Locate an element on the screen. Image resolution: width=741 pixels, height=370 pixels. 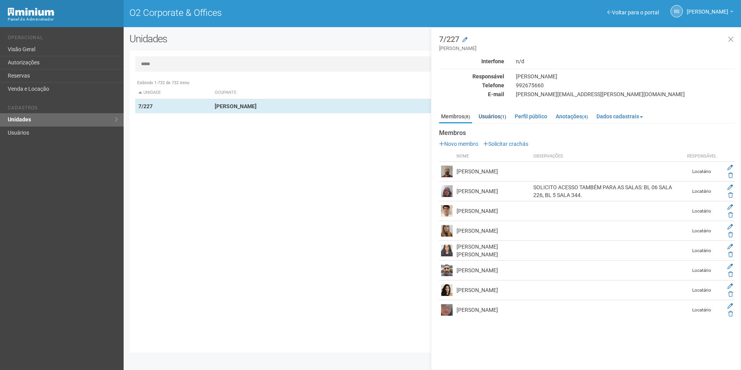
th: Unidade: activate to sort column descending is located at coordinates (173, 93).